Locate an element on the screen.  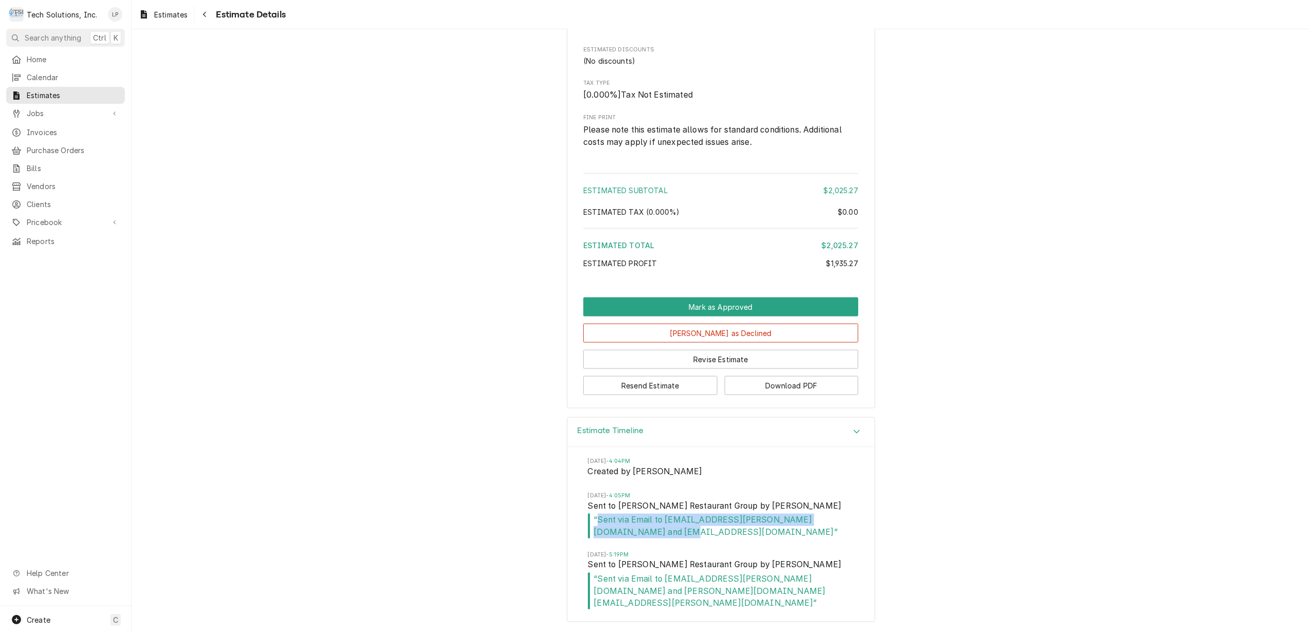
div: Tax Type is located at coordinates (721, 90).